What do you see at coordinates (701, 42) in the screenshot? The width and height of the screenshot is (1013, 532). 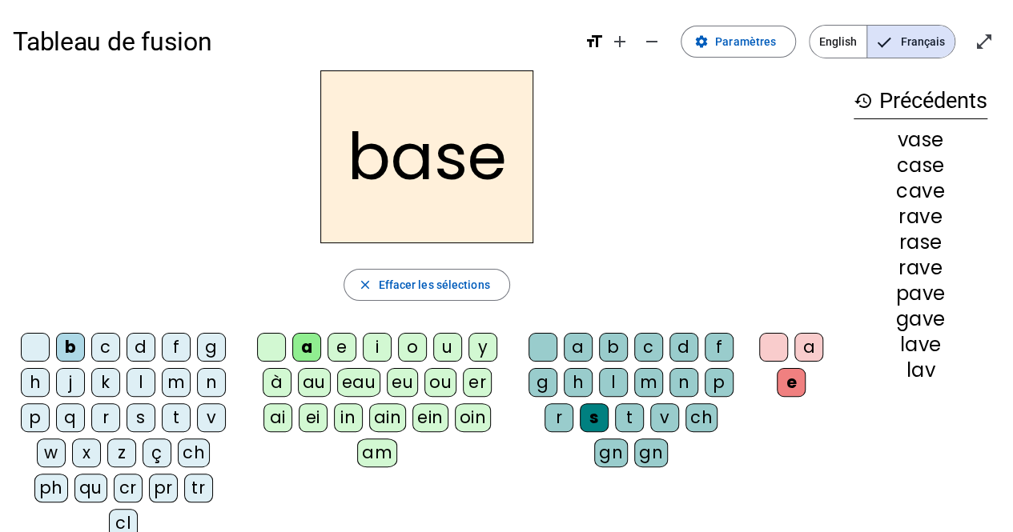 I see `mat-icon: settings` at bounding box center [701, 42].